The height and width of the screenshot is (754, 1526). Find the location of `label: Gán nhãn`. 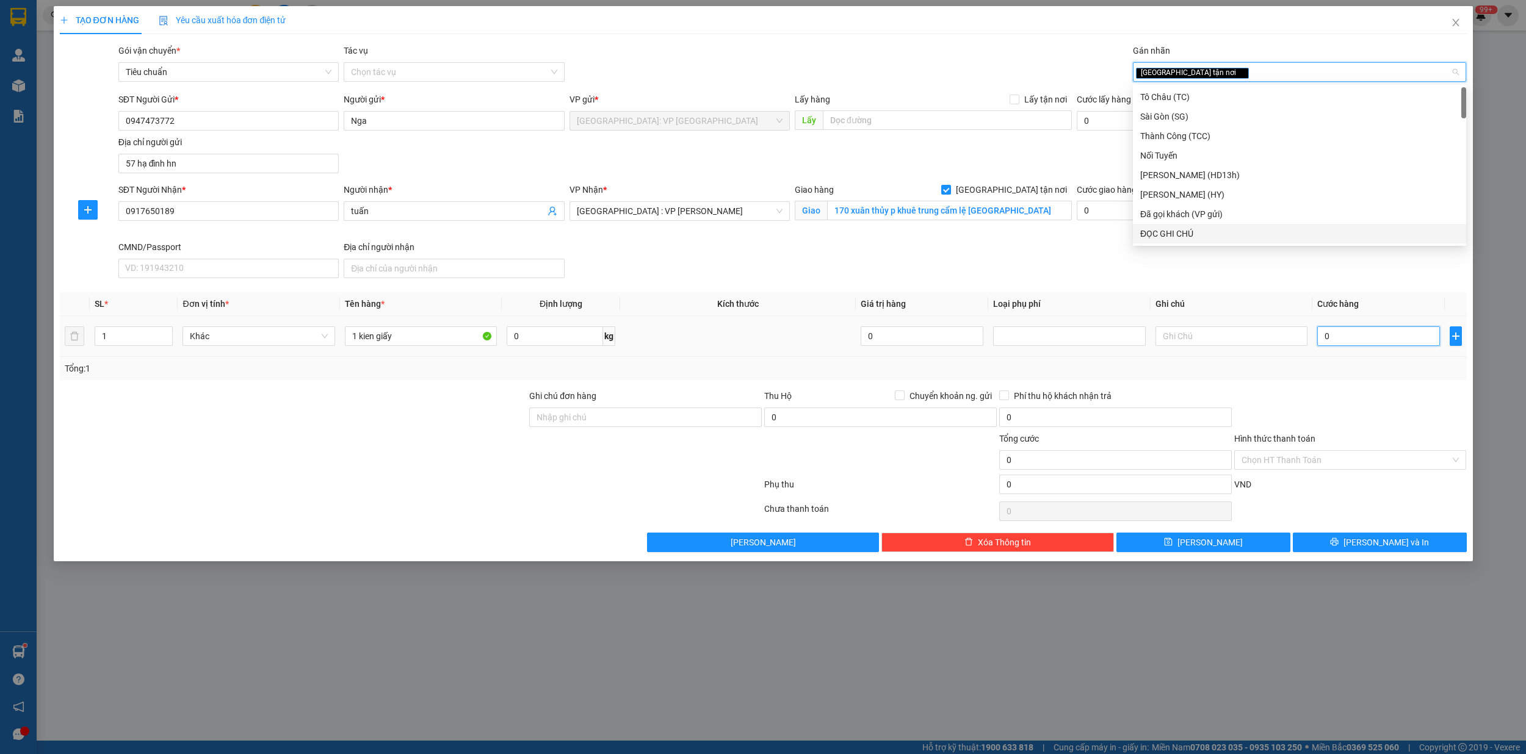

label: Gán nhãn is located at coordinates (1151, 51).